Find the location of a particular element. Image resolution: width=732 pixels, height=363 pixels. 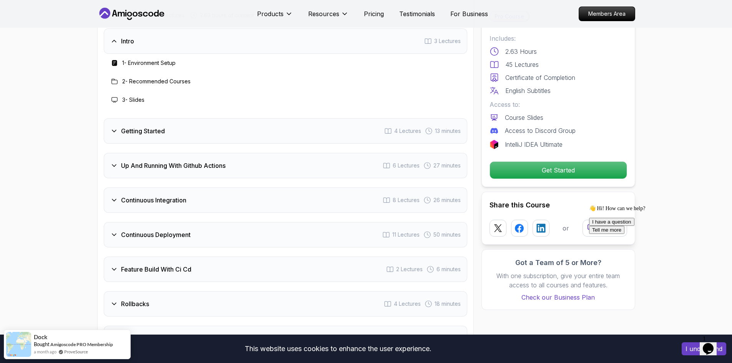

h3: 1 - Environment Setup is located at coordinates (149, 63).